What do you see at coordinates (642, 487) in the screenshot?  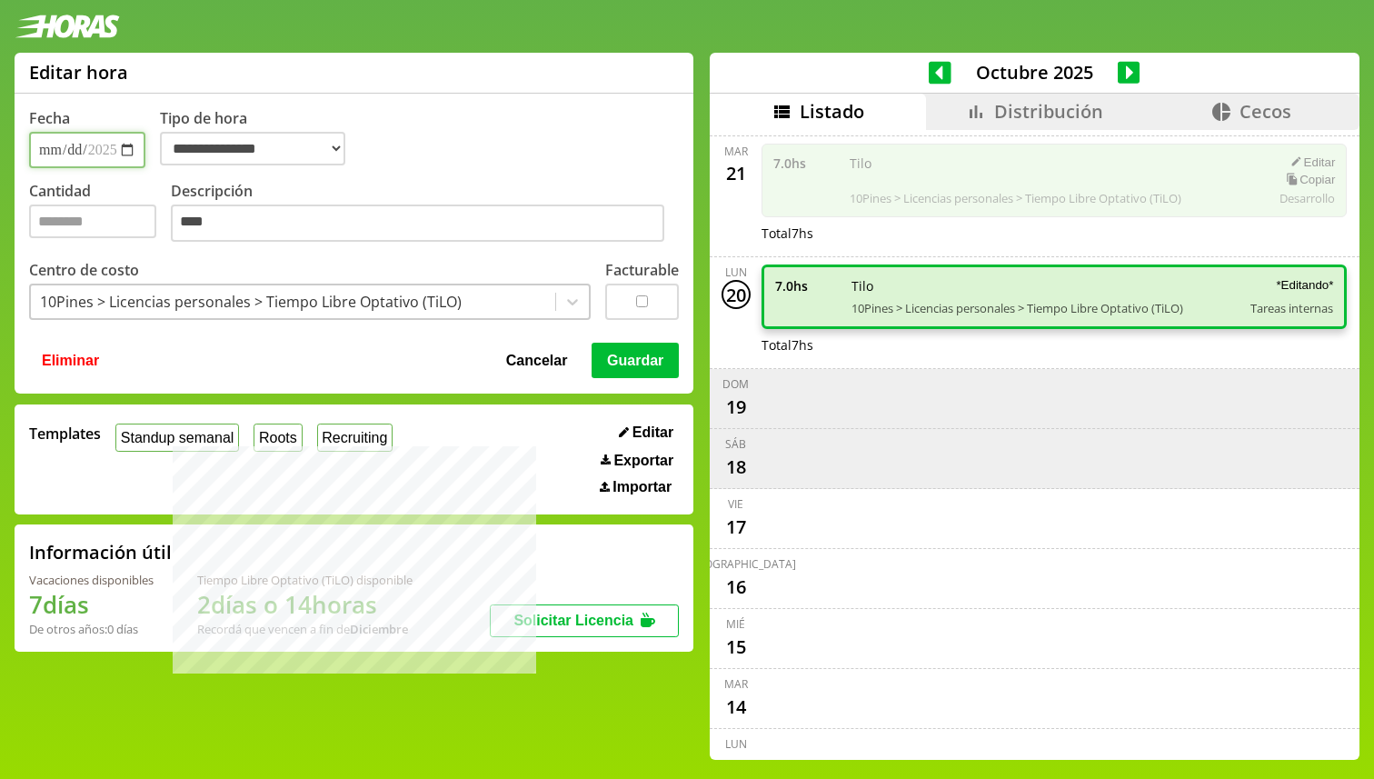 I see `span: Importar` at bounding box center [642, 487].